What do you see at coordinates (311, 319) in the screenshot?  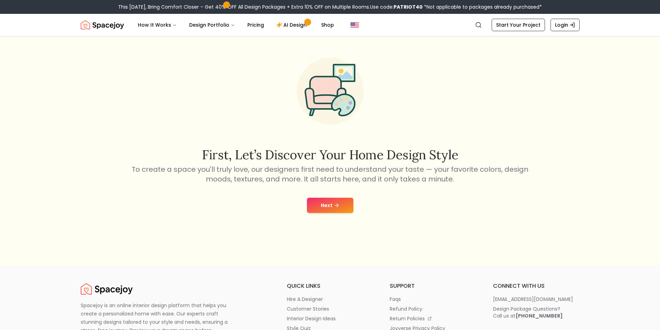 I see `p: interior design ideas` at bounding box center [311, 319].